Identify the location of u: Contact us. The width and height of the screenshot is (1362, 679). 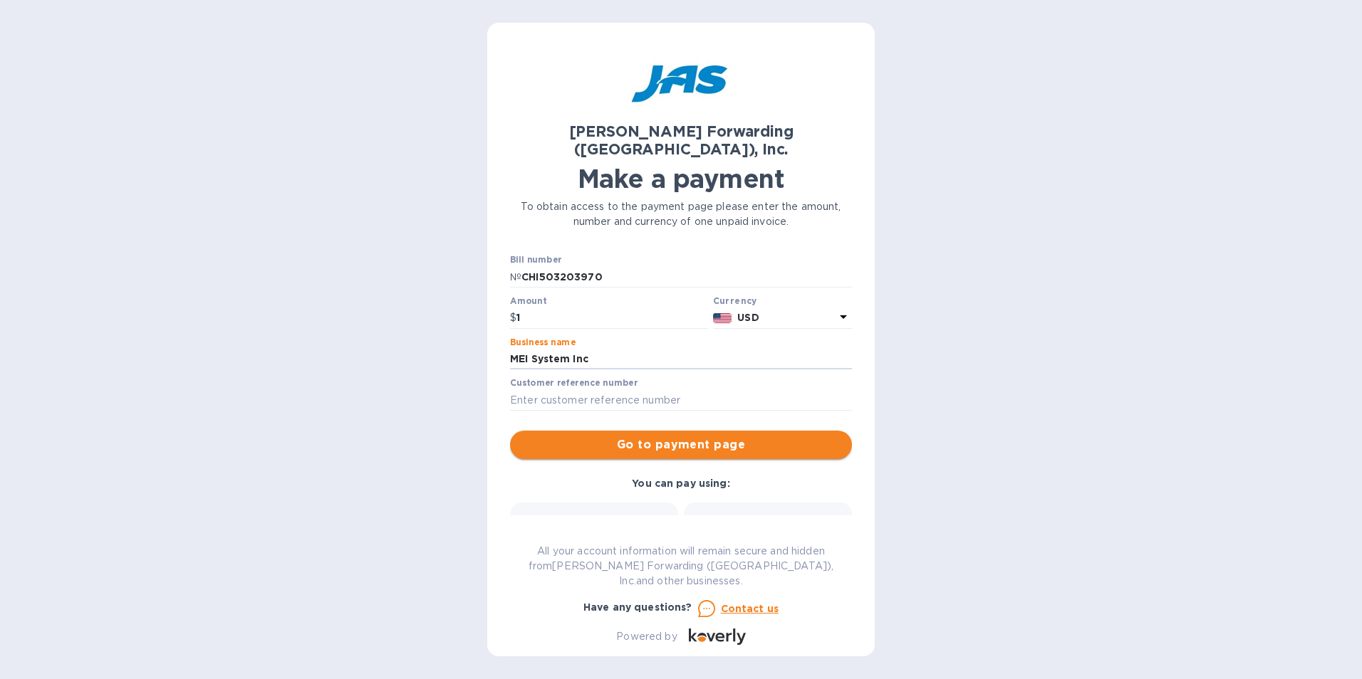
(750, 609).